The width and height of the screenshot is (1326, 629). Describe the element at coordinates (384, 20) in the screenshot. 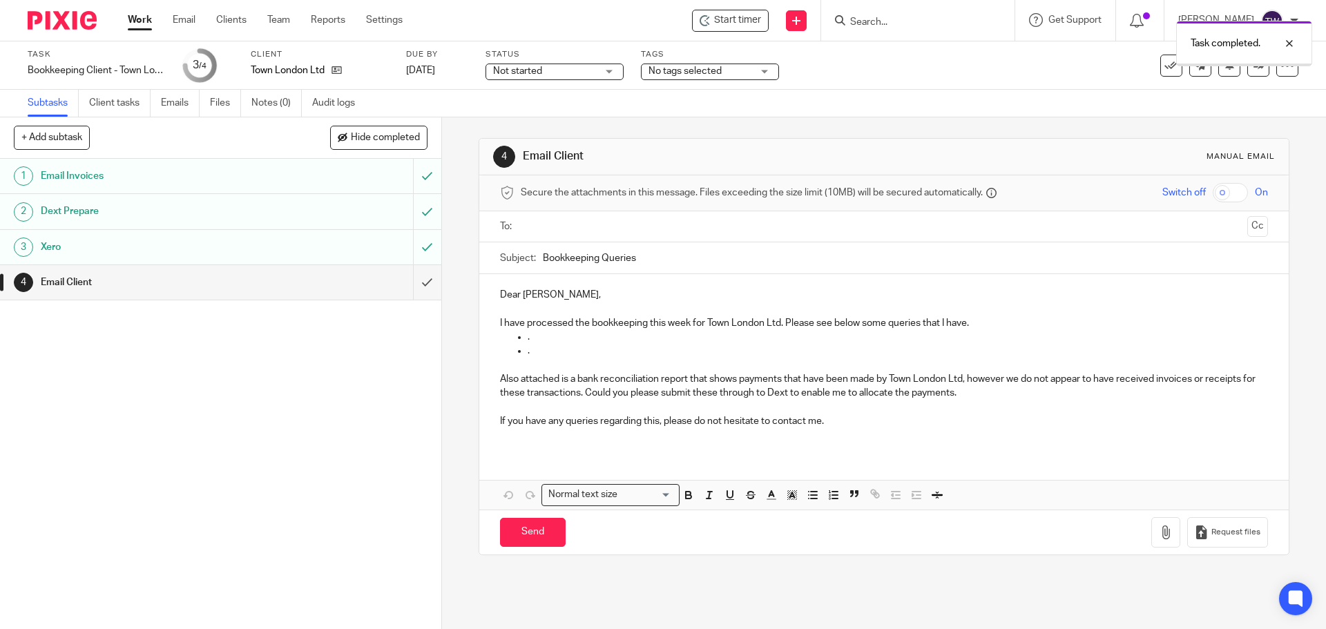

I see `a: Settings` at that location.